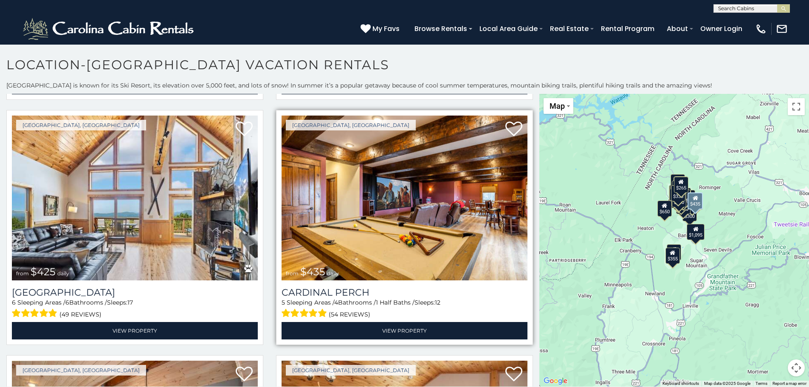 The height and width of the screenshot is (387, 809). What do you see at coordinates (677, 28) in the screenshot?
I see `a: About` at bounding box center [677, 28].